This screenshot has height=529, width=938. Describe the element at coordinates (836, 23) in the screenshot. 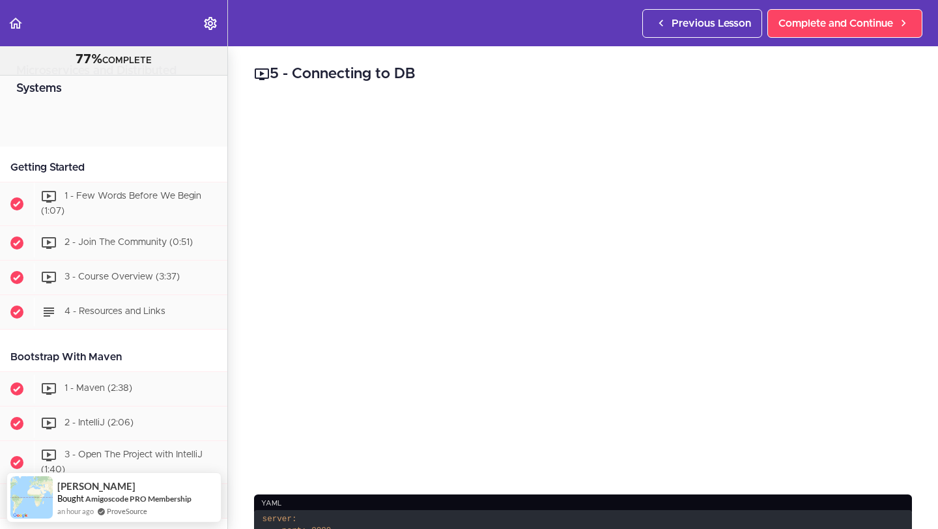

I see `span: Complete and Continue` at that location.